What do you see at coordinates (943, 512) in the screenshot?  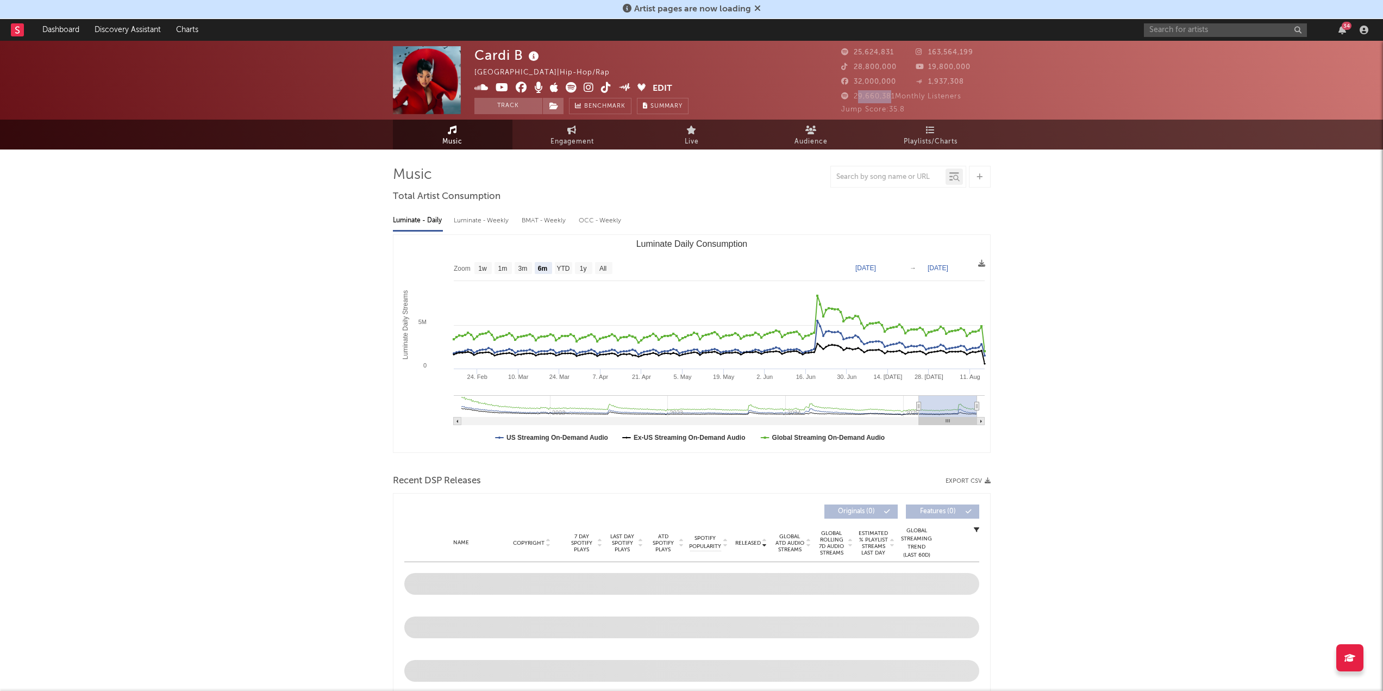 I see `button: Features(0)` at bounding box center [943, 512].